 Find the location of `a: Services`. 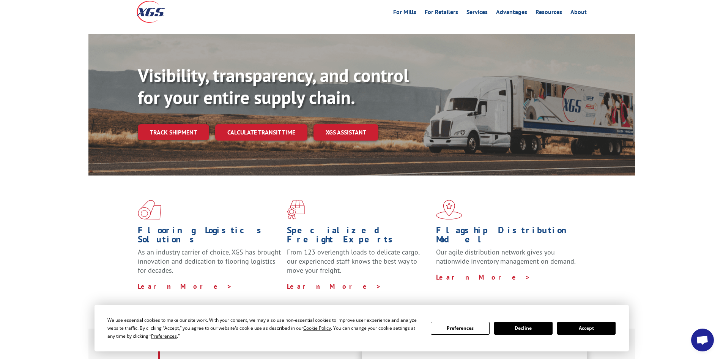

a: Services is located at coordinates (477, 13).